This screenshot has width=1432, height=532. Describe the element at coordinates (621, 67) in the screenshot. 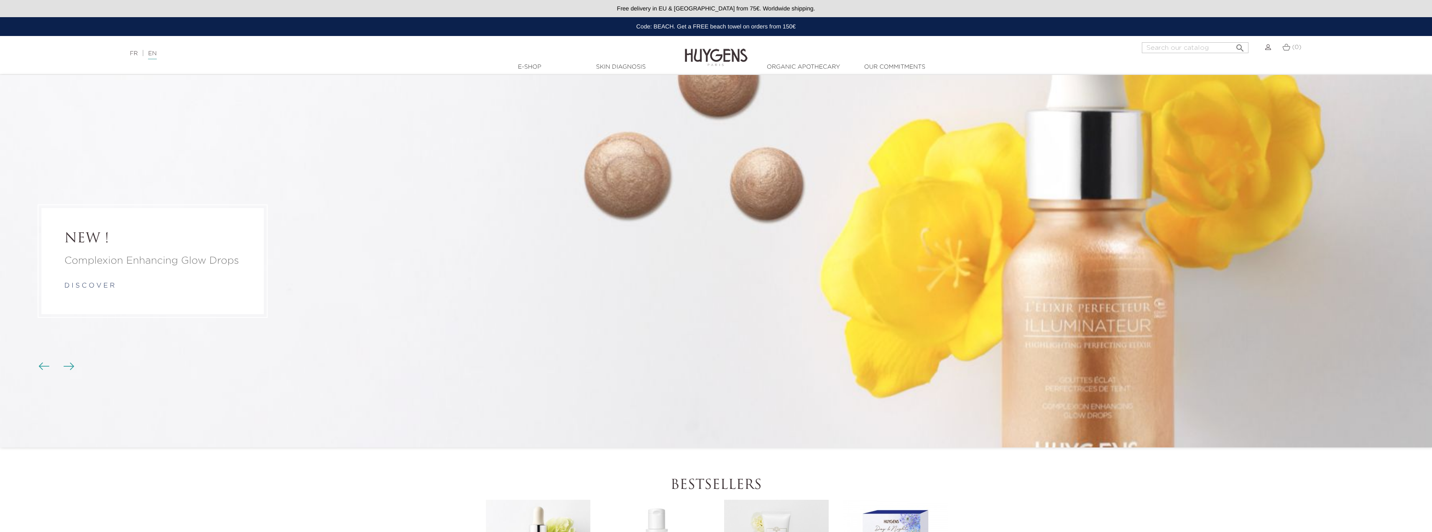

I see `a: Skin Diagnosis` at that location.